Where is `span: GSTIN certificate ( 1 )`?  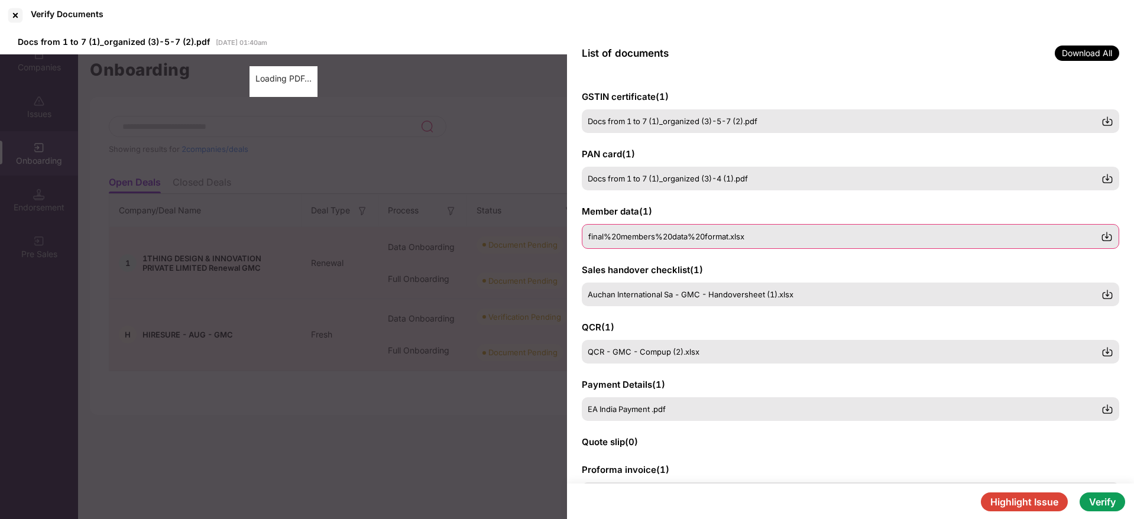 span: GSTIN certificate ( 1 ) is located at coordinates (625, 96).